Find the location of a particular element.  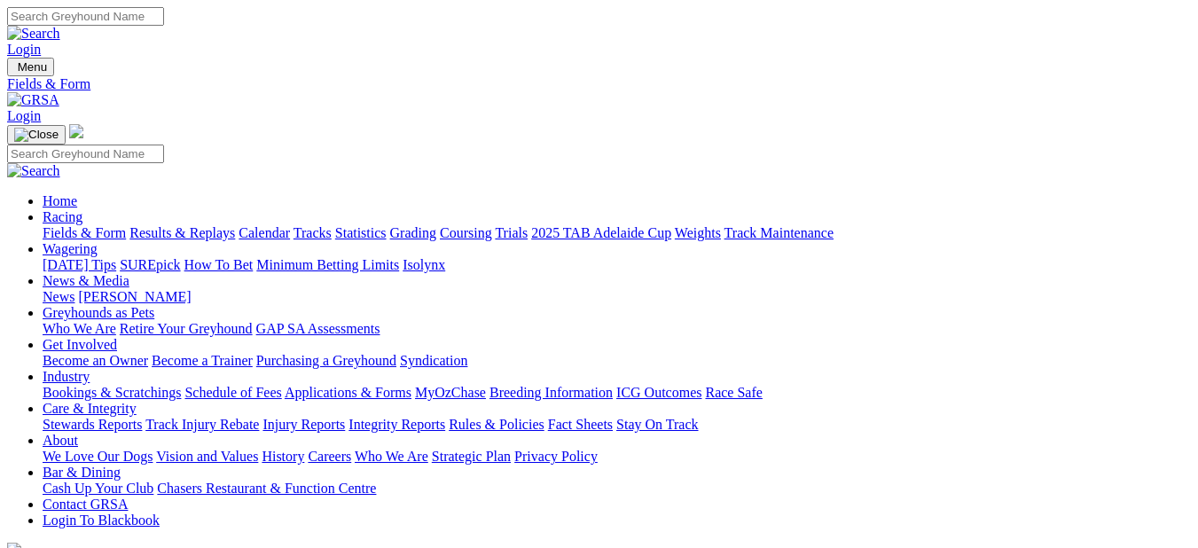

a: Minimum Betting Limits is located at coordinates (327, 264).